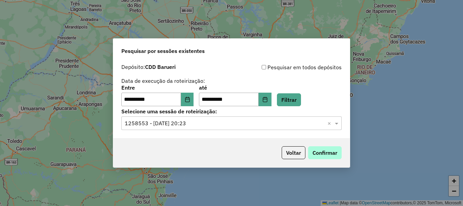  I want to click on button: Voltar, so click(294, 153).